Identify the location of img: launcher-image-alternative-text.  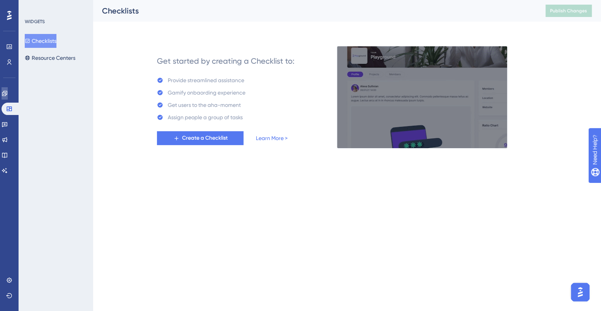
(12, 12).